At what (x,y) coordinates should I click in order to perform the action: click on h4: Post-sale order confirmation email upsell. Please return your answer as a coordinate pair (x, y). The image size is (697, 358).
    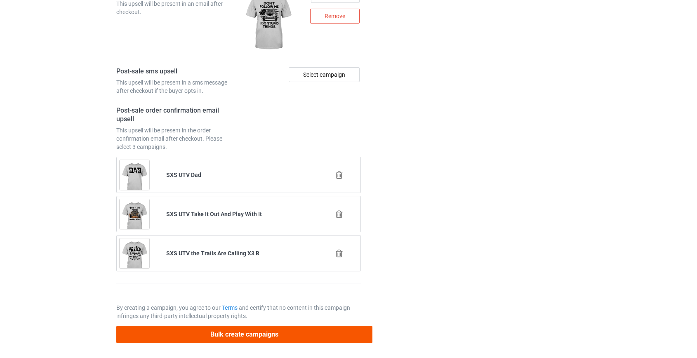
    Looking at the image, I should click on (176, 115).